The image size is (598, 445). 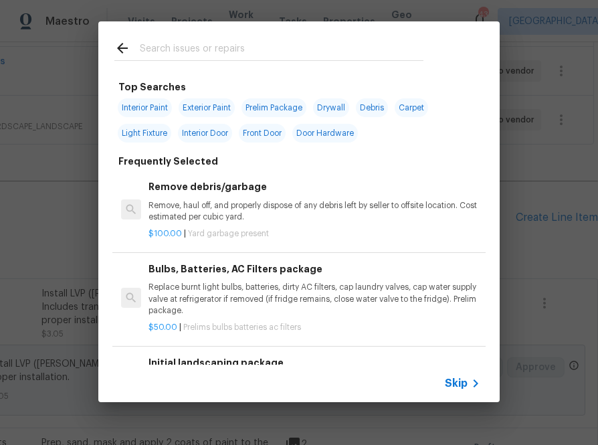 I want to click on span: Door Hardware, so click(x=325, y=133).